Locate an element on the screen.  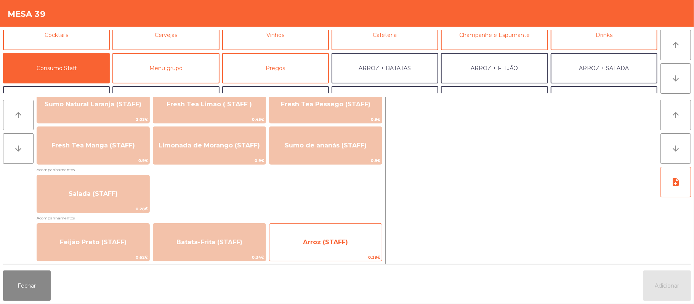
span: Sumo Natural Laranja (STAFF) is located at coordinates (93, 104).